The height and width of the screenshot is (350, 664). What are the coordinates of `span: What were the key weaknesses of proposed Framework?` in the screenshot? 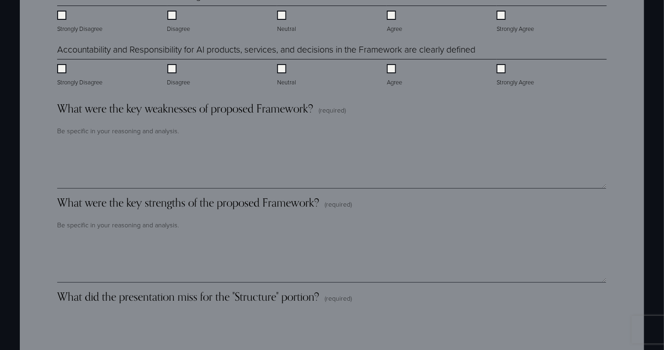 It's located at (185, 109).